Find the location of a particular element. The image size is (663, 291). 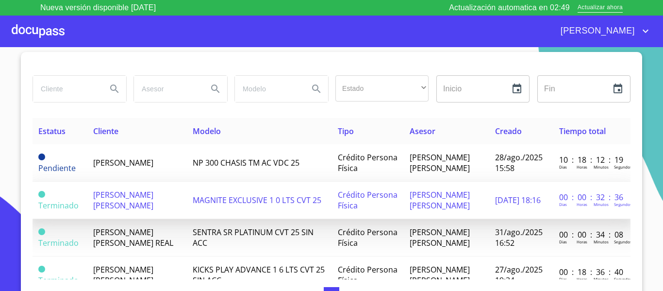

span: Tipo is located at coordinates (345, 131).